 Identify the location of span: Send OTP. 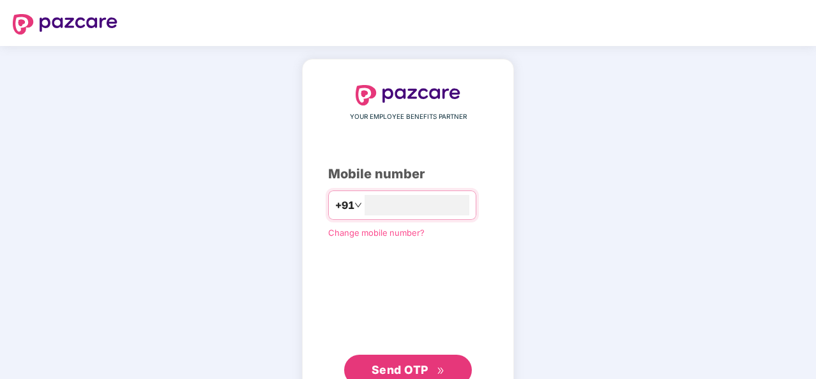
(400, 369).